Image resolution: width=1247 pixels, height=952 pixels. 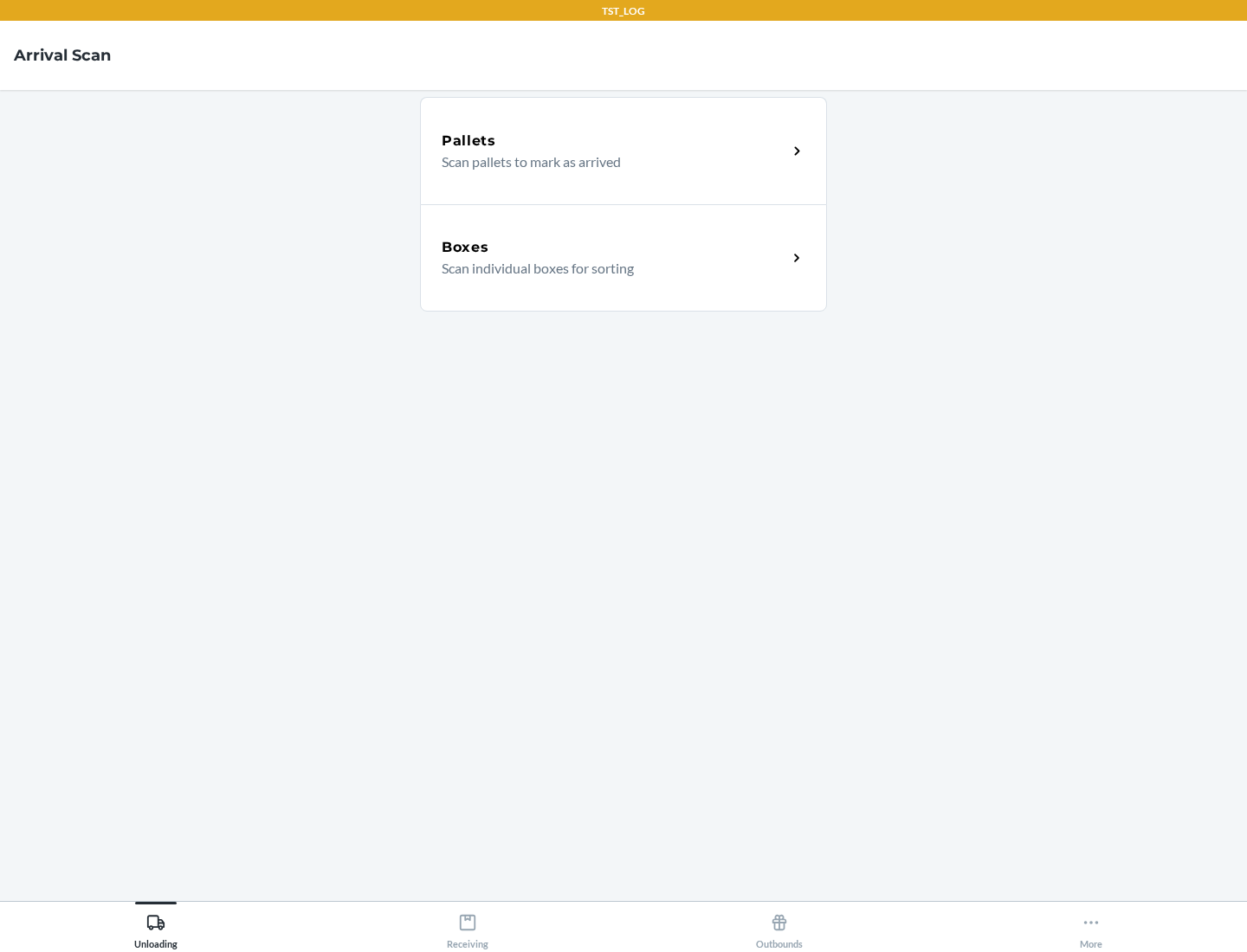 What do you see at coordinates (623, 258) in the screenshot?
I see `a: BoxesScan individual boxes for sorting` at bounding box center [623, 258].